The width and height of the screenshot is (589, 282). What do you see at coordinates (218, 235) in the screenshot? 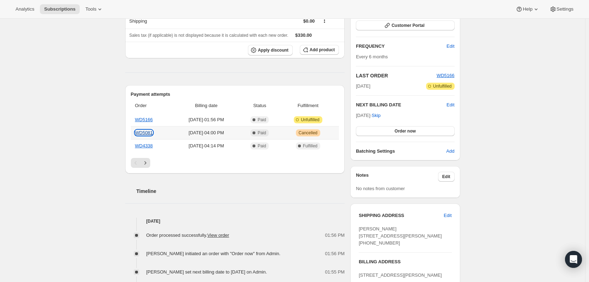
I see `a: View order` at bounding box center [218, 235].